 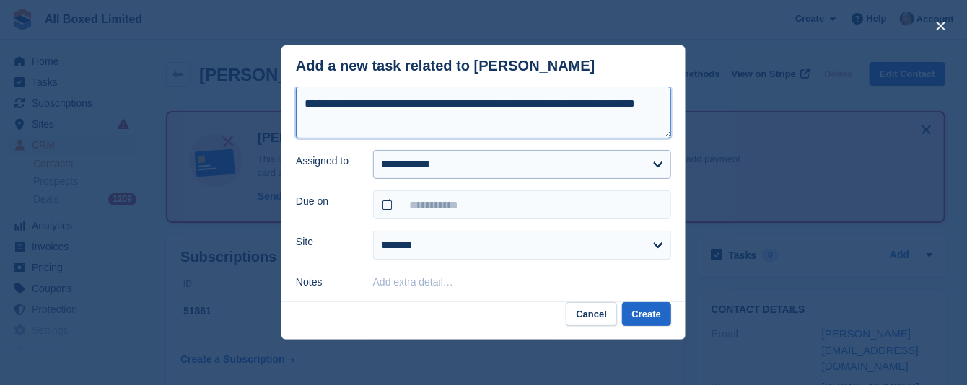 What do you see at coordinates (325, 242) in the screenshot?
I see `label: Site` at bounding box center [325, 242].